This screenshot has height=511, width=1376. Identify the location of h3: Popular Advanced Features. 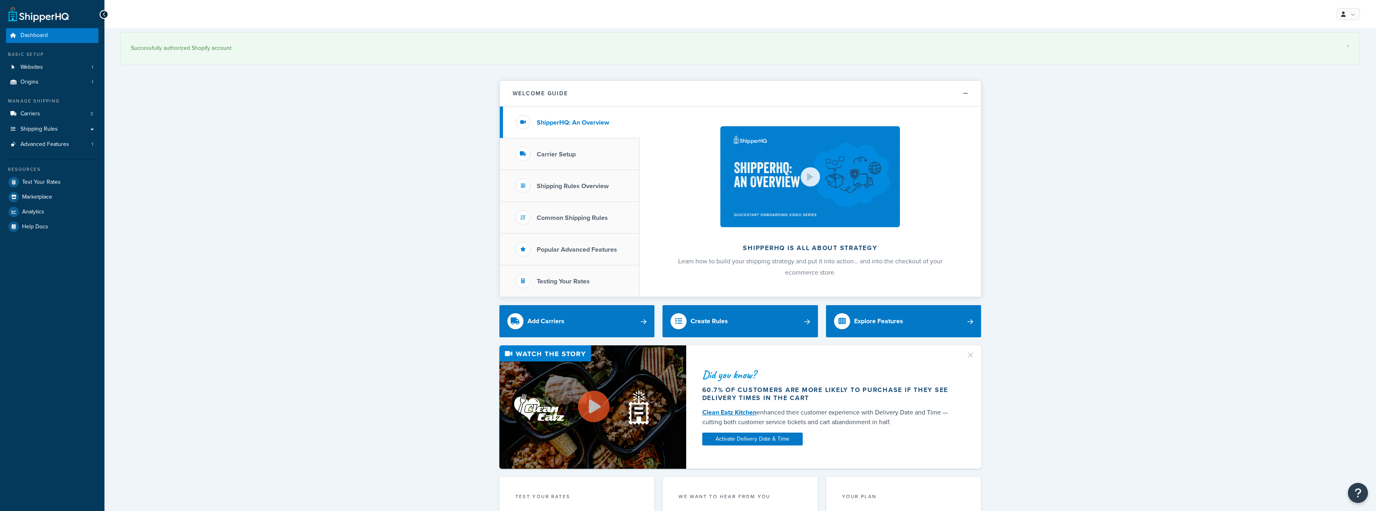
(577, 249).